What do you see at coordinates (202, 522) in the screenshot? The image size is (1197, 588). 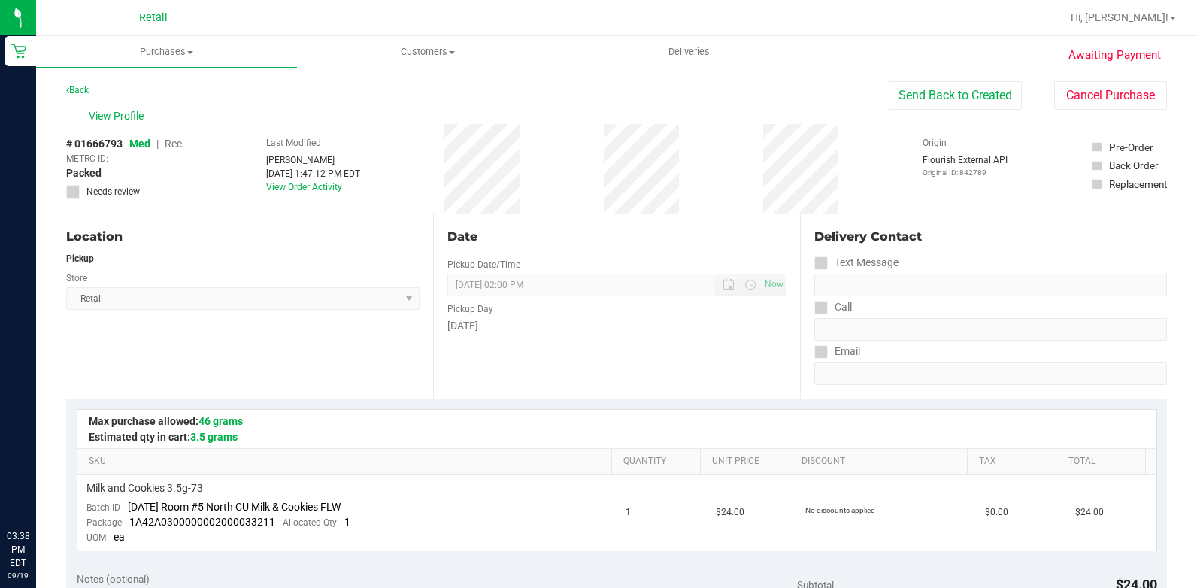 I see `span: 1A42A0300000002000033211` at bounding box center [202, 522].